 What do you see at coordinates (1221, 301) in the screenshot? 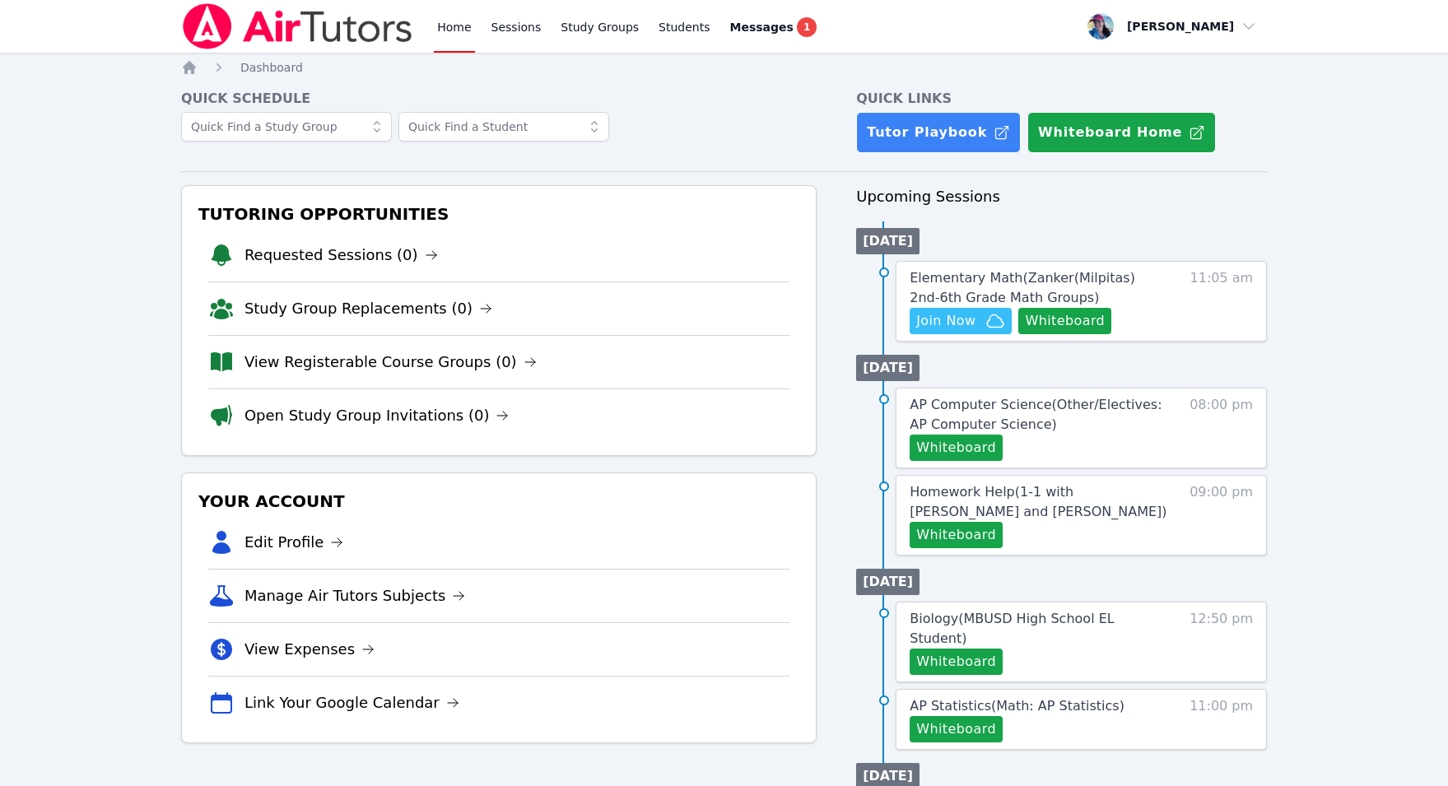
I see `span: 11:05 am` at bounding box center [1221, 301].